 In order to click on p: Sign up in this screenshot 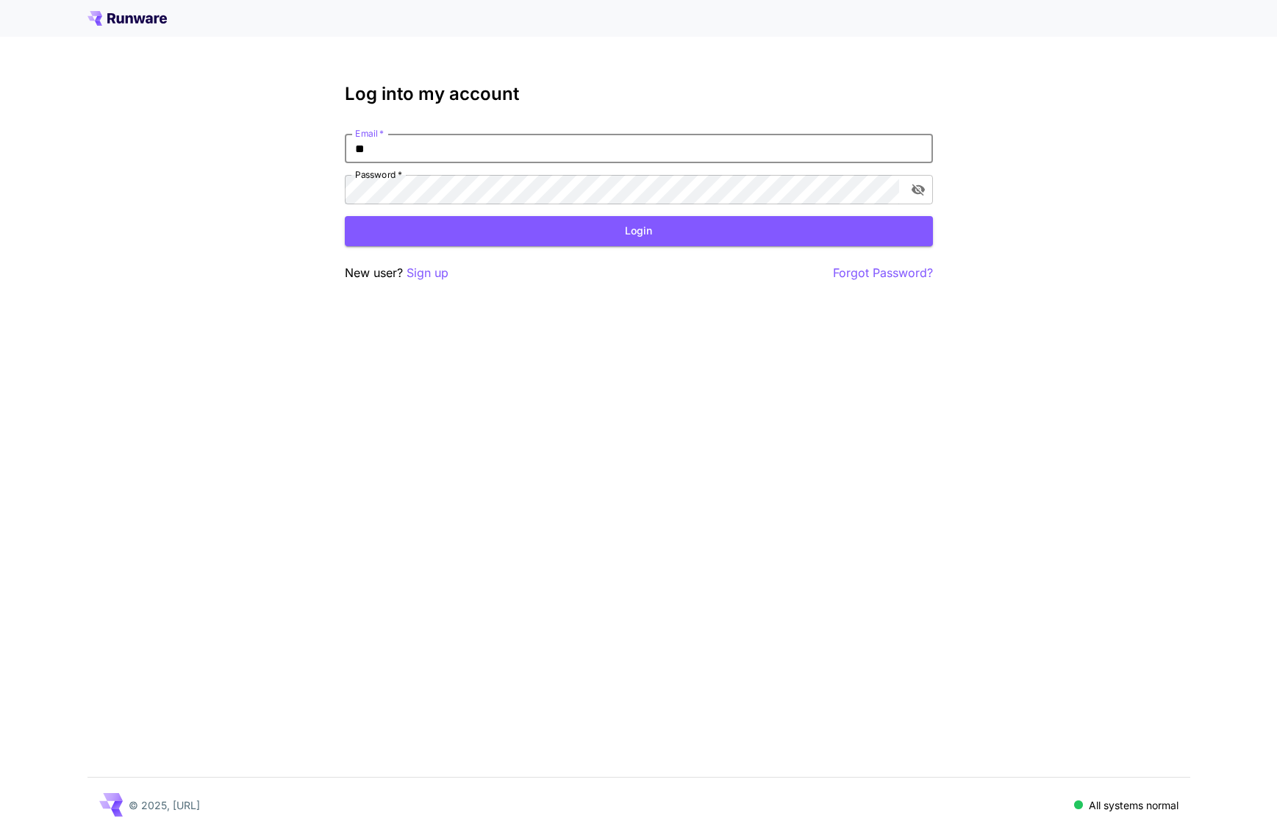, I will do `click(427, 273)`.